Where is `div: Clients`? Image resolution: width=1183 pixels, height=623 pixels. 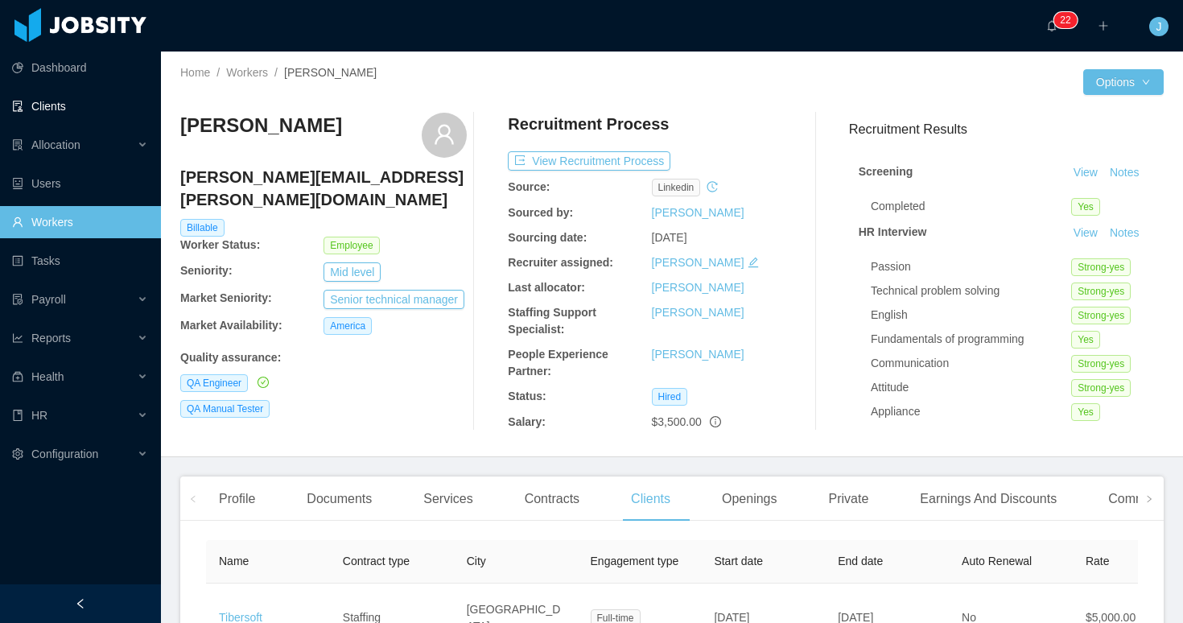 div: Clients is located at coordinates (650, 499).